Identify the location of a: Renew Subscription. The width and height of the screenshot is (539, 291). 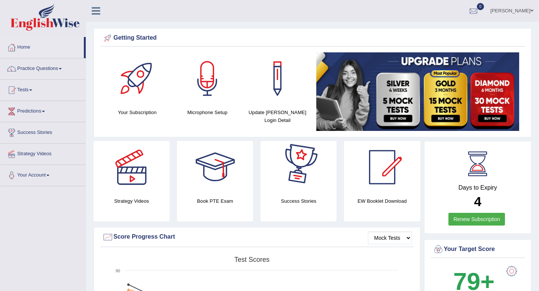
(477, 219).